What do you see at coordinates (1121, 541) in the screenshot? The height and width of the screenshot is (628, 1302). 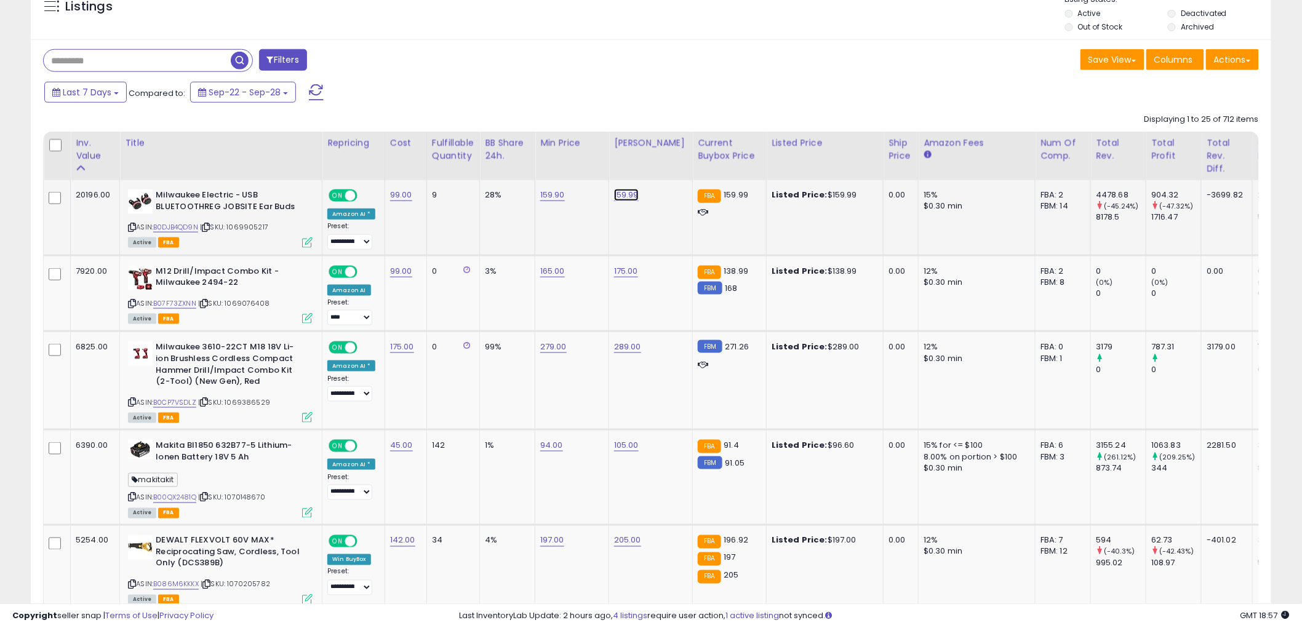 I see `div: 594` at bounding box center [1121, 541].